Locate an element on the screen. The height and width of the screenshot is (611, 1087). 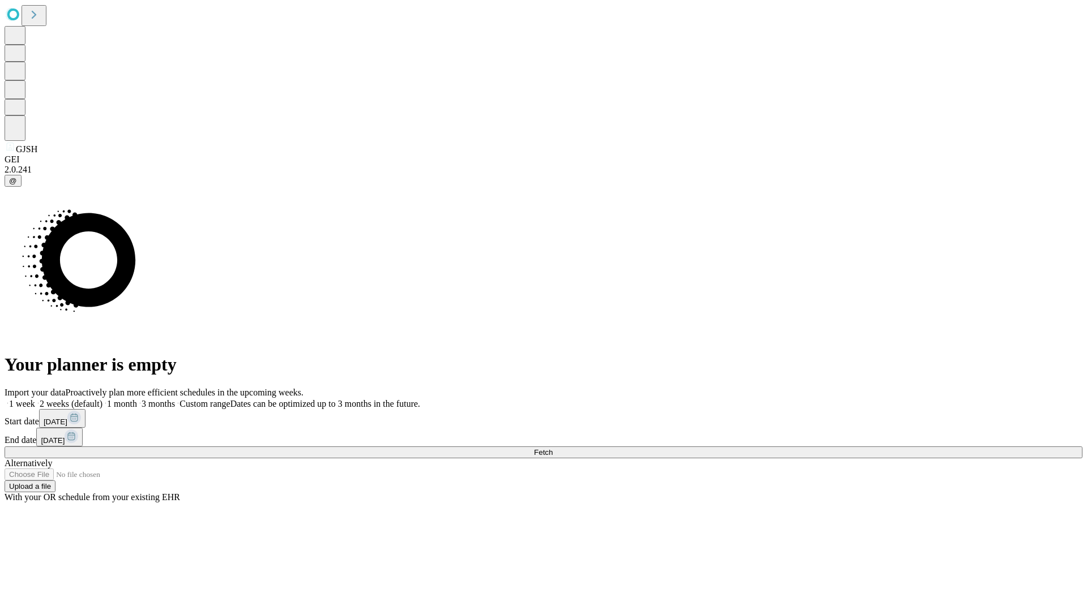
div: Start date is located at coordinates (543, 418).